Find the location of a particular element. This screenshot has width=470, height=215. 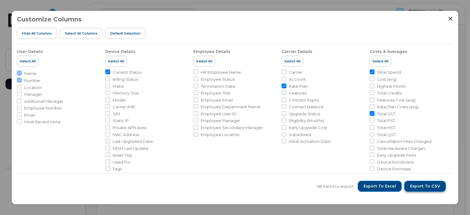

span: Employee Title is located at coordinates (215, 93).